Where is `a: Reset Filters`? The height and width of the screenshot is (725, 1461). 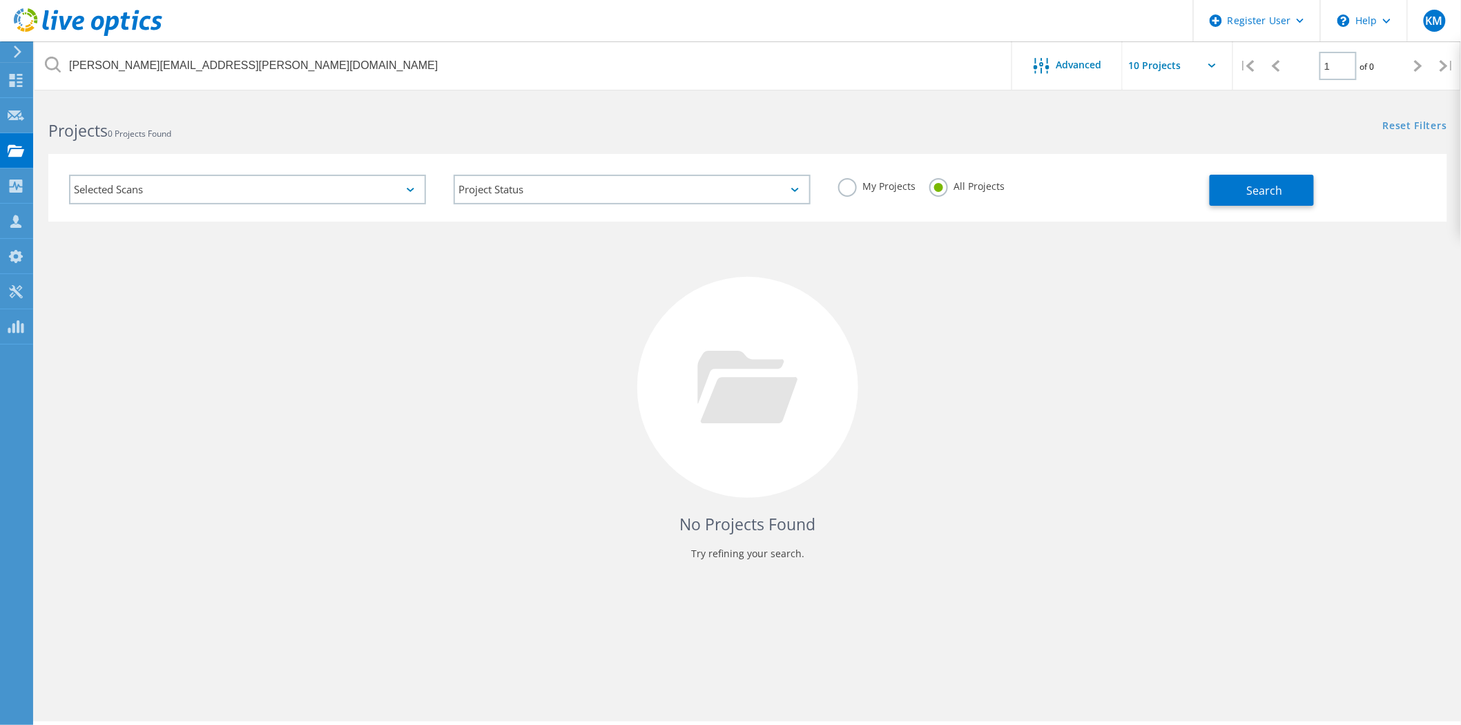 a: Reset Filters is located at coordinates (1414, 126).